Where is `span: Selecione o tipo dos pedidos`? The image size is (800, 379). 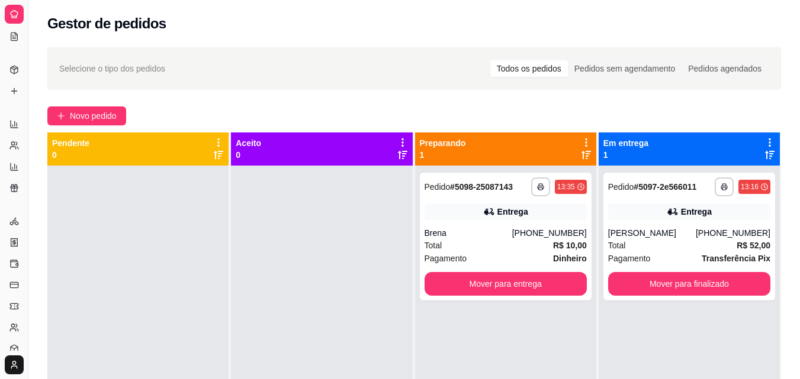
span: Selecione o tipo dos pedidos is located at coordinates (112, 69).